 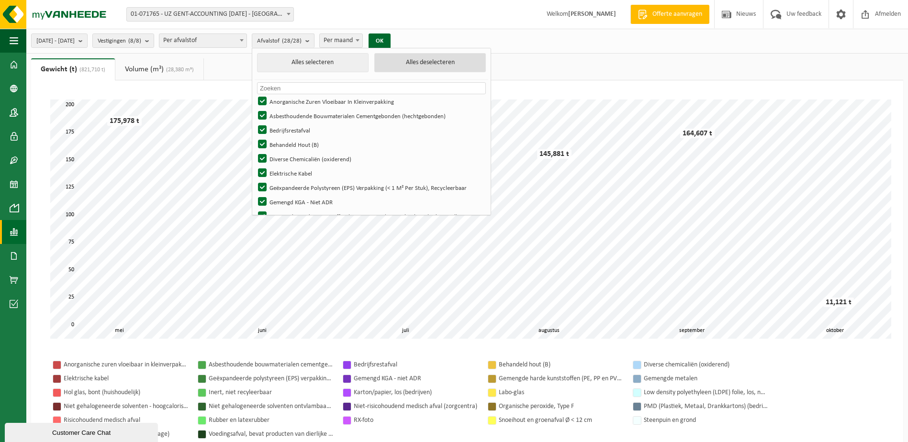 What do you see at coordinates (371, 130) in the screenshot?
I see `label: Bedrijfsrestafval` at bounding box center [371, 130].